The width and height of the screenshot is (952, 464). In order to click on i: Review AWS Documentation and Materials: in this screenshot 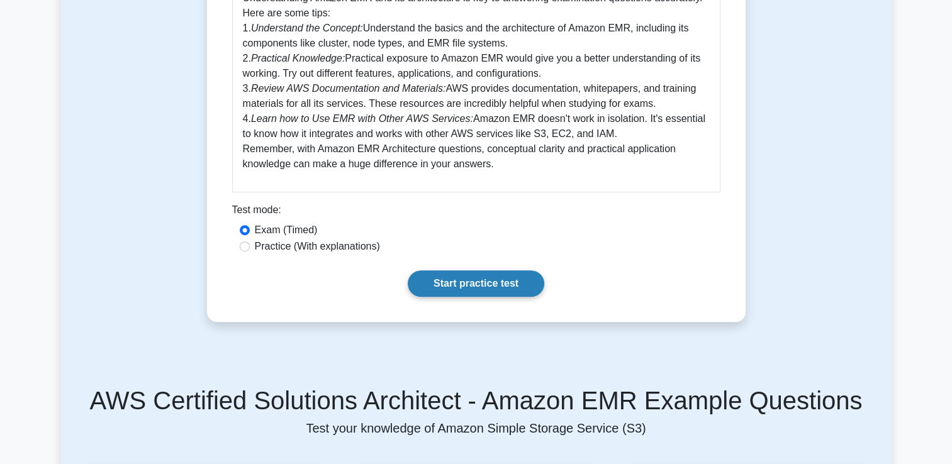, I will do `click(348, 88)`.